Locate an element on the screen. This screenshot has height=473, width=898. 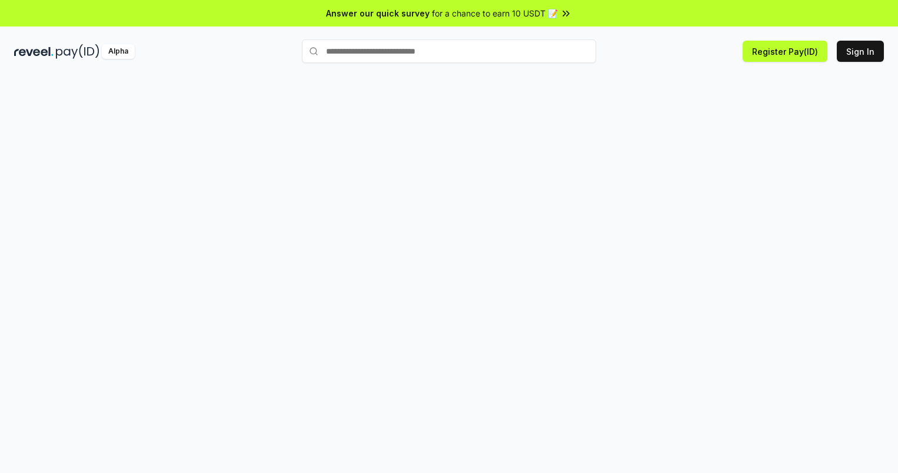
div: Alpha is located at coordinates (118, 51).